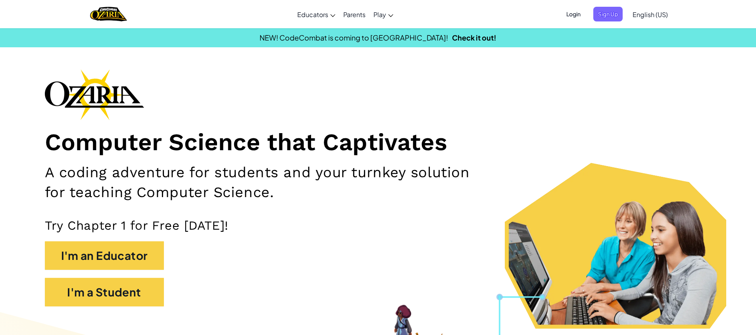 This screenshot has height=335, width=756. I want to click on h2: A coding adventure for students and your turnkey solution for teaching Computer Science., so click(268, 182).